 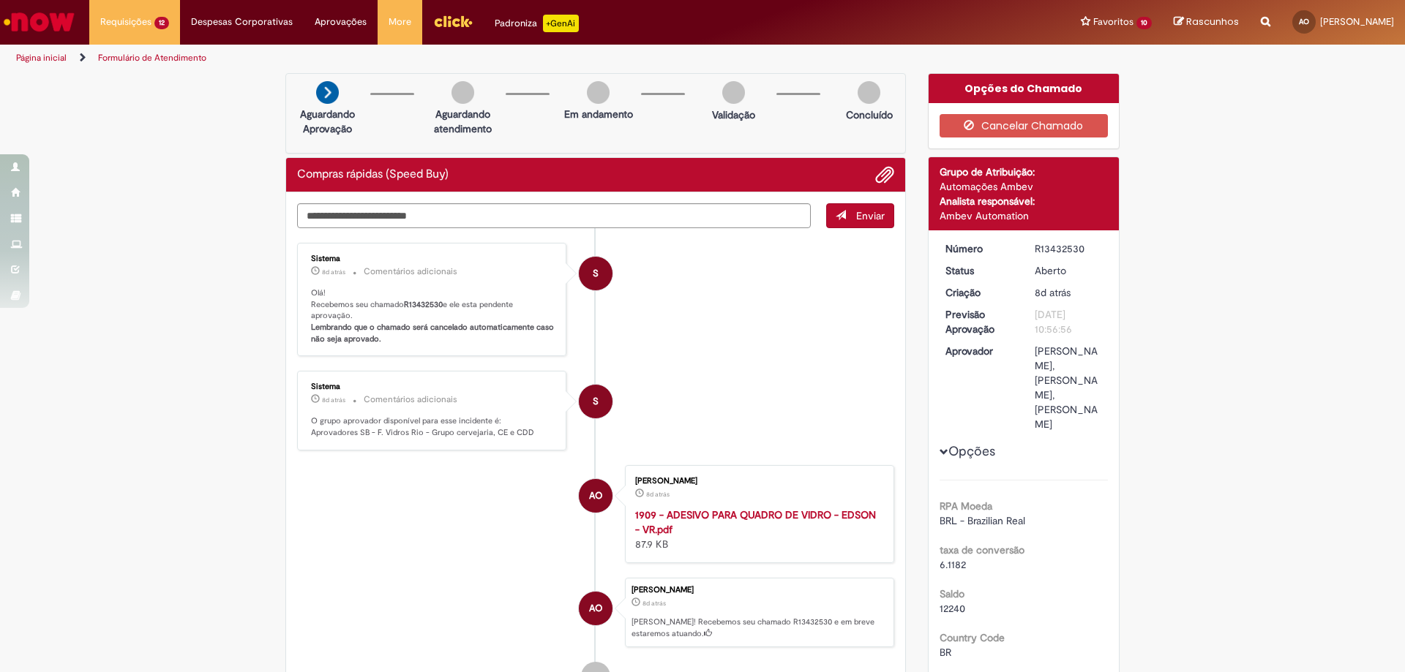 What do you see at coordinates (1024, 187) in the screenshot?
I see `div: Automações Ambev` at bounding box center [1024, 187].